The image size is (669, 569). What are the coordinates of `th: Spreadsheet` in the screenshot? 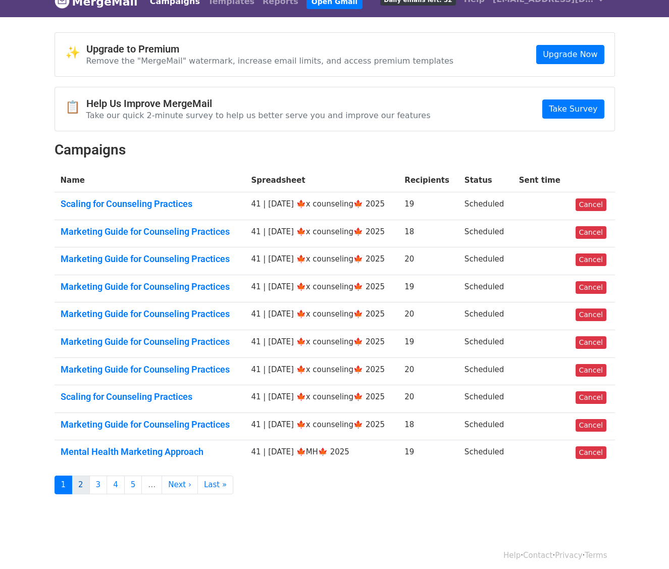 It's located at (322, 180).